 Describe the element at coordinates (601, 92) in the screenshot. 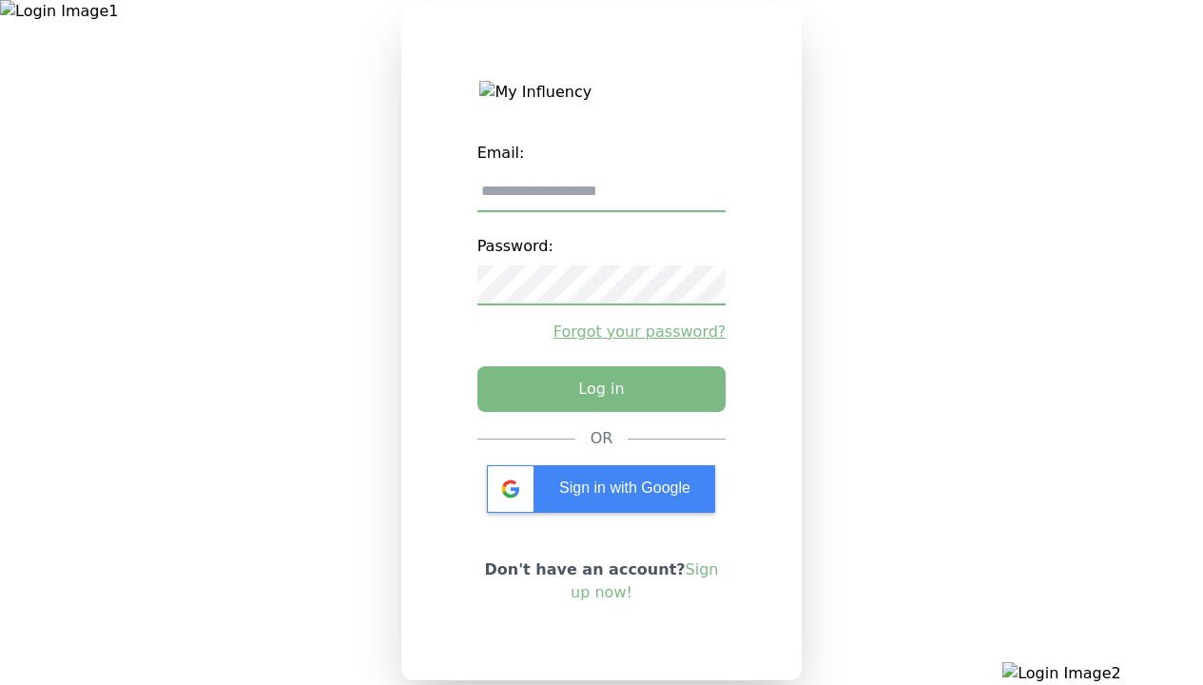

I see `img: My Influency` at that location.